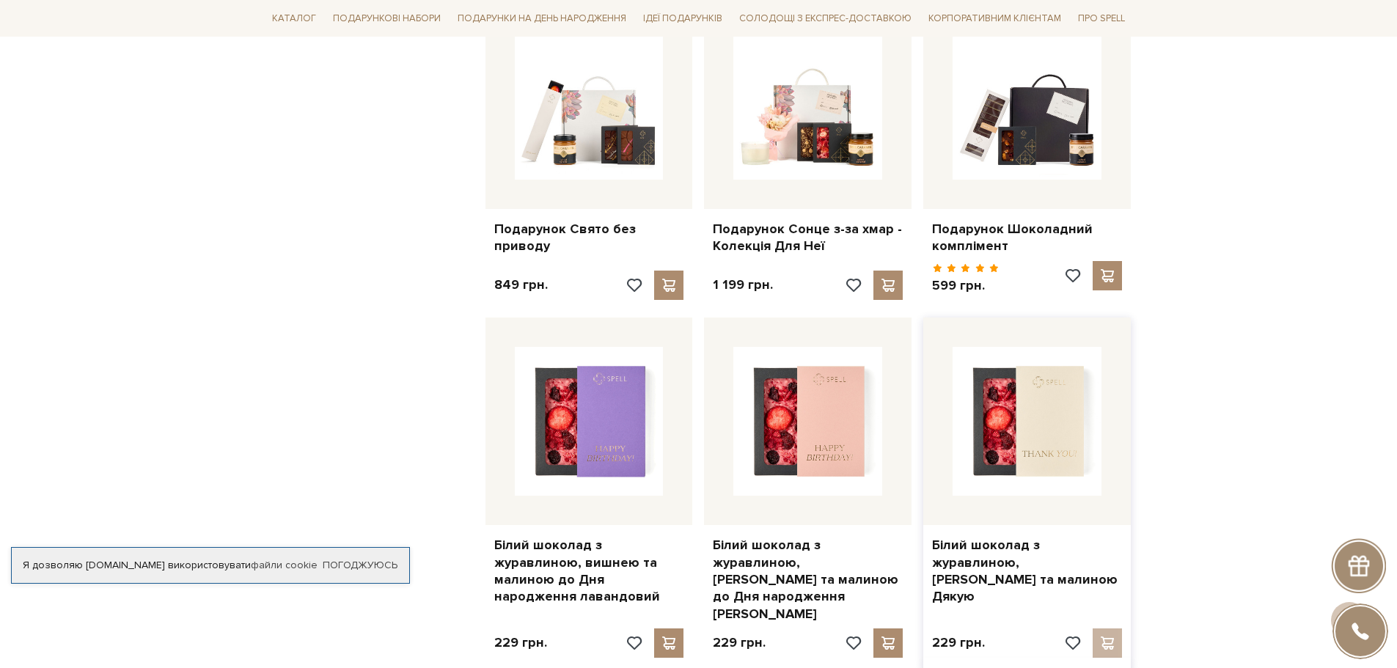 The image size is (1397, 668). What do you see at coordinates (683, 18) in the screenshot?
I see `span: Ідеї подарунків` at bounding box center [683, 18].